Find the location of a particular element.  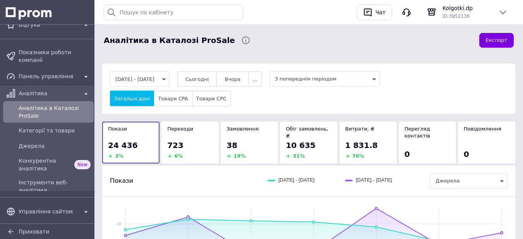

span: З попереднім періодом is located at coordinates (325, 79).